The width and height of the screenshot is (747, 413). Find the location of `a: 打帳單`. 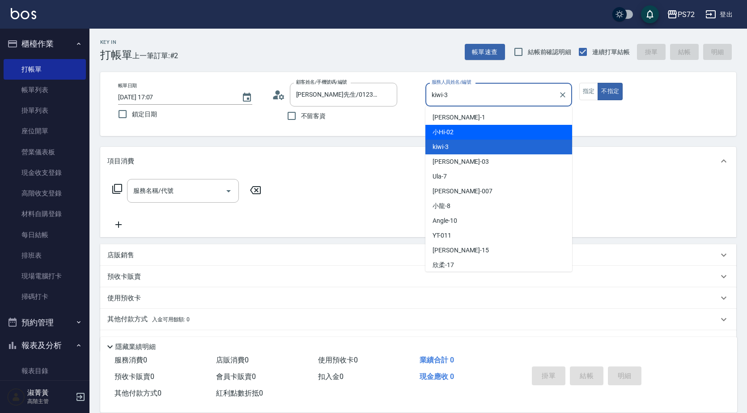

a: 打帳單 is located at coordinates (45, 69).